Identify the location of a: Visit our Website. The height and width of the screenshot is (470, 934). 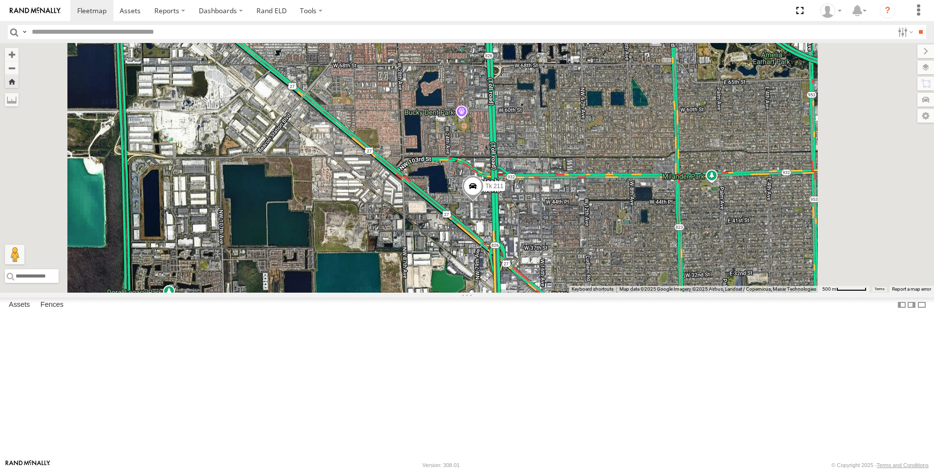
(28, 465).